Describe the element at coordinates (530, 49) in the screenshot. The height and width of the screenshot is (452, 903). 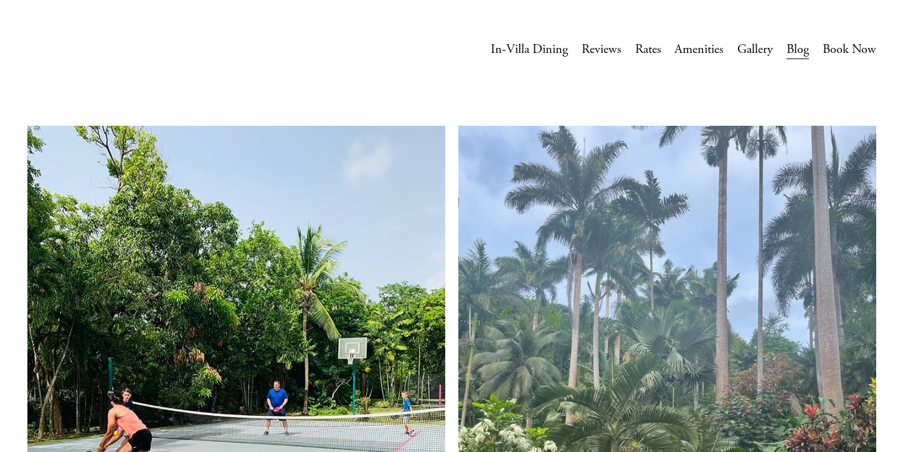
I see `a: In-Villa Dining` at that location.